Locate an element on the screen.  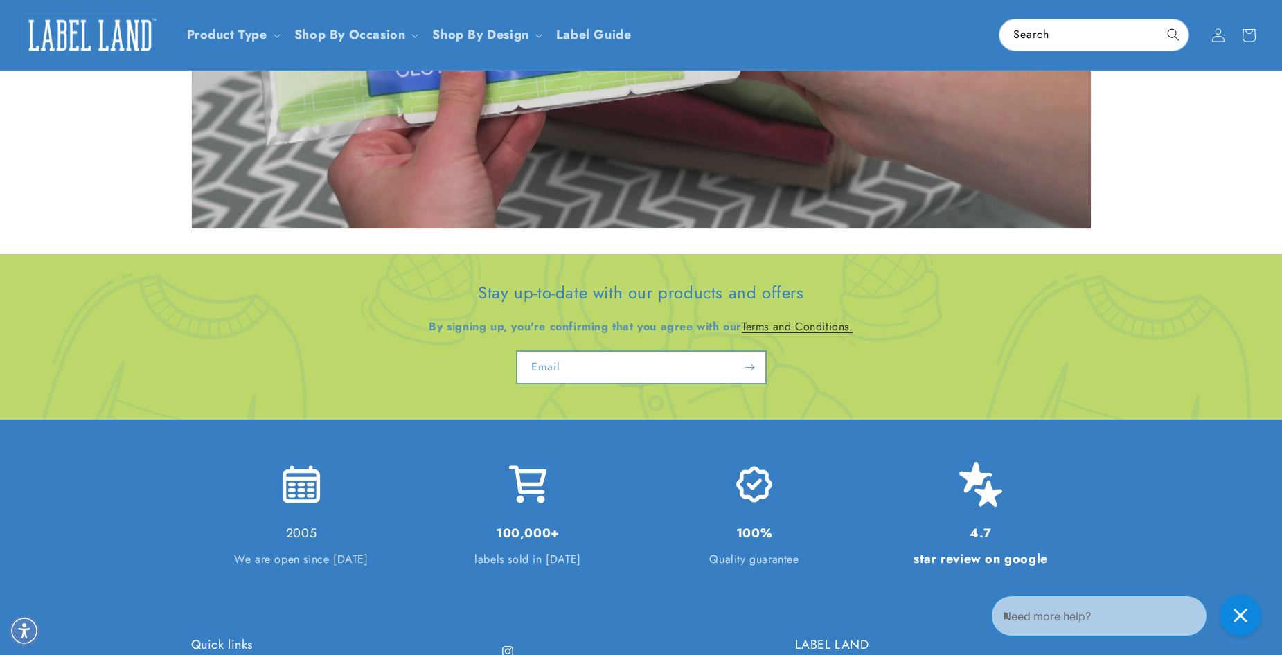
a: Label Guide is located at coordinates (593, 35).